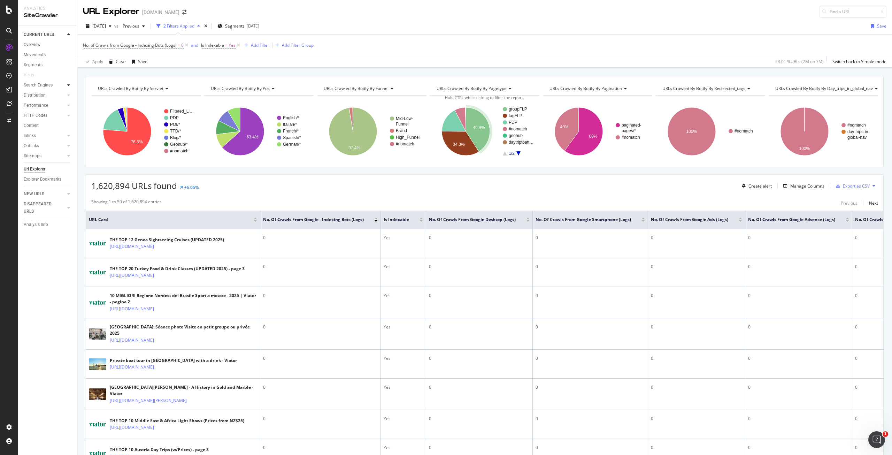 This screenshot has width=892, height=455. Describe the element at coordinates (260, 45) in the screenshot. I see `div: Add Filter` at that location.